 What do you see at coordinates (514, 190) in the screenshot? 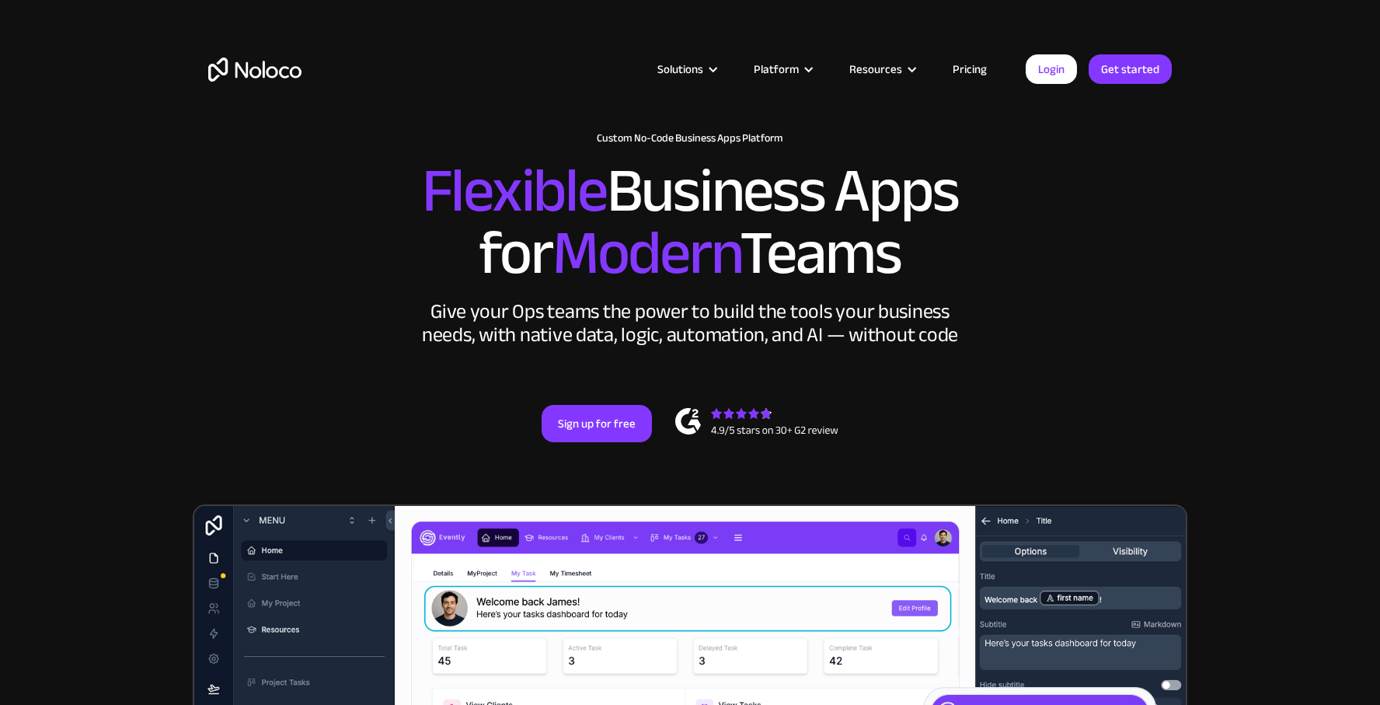
I see `span: Flexible` at bounding box center [514, 190].